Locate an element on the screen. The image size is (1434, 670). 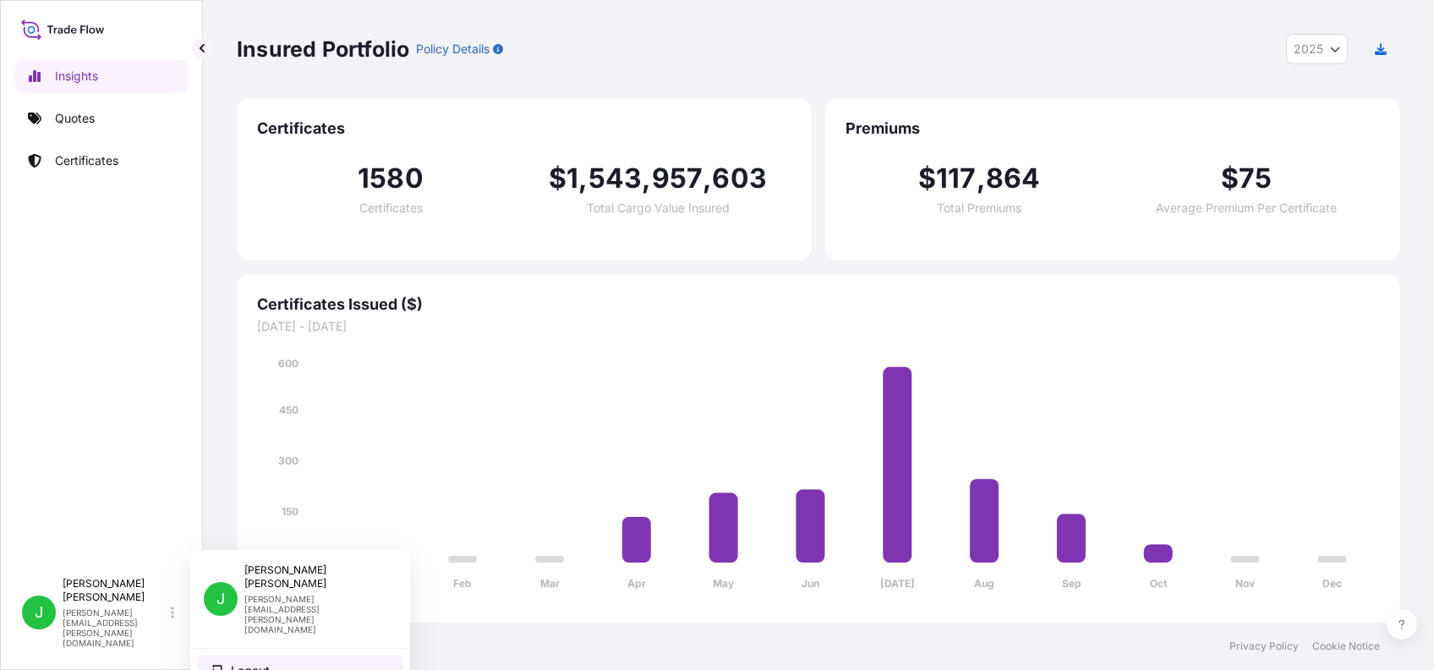
tspan: Jun is located at coordinates (810, 583).